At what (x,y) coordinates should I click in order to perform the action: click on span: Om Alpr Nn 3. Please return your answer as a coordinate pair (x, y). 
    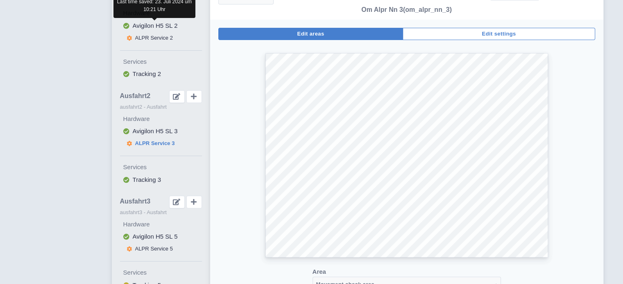
    Looking at the image, I should click on (382, 9).